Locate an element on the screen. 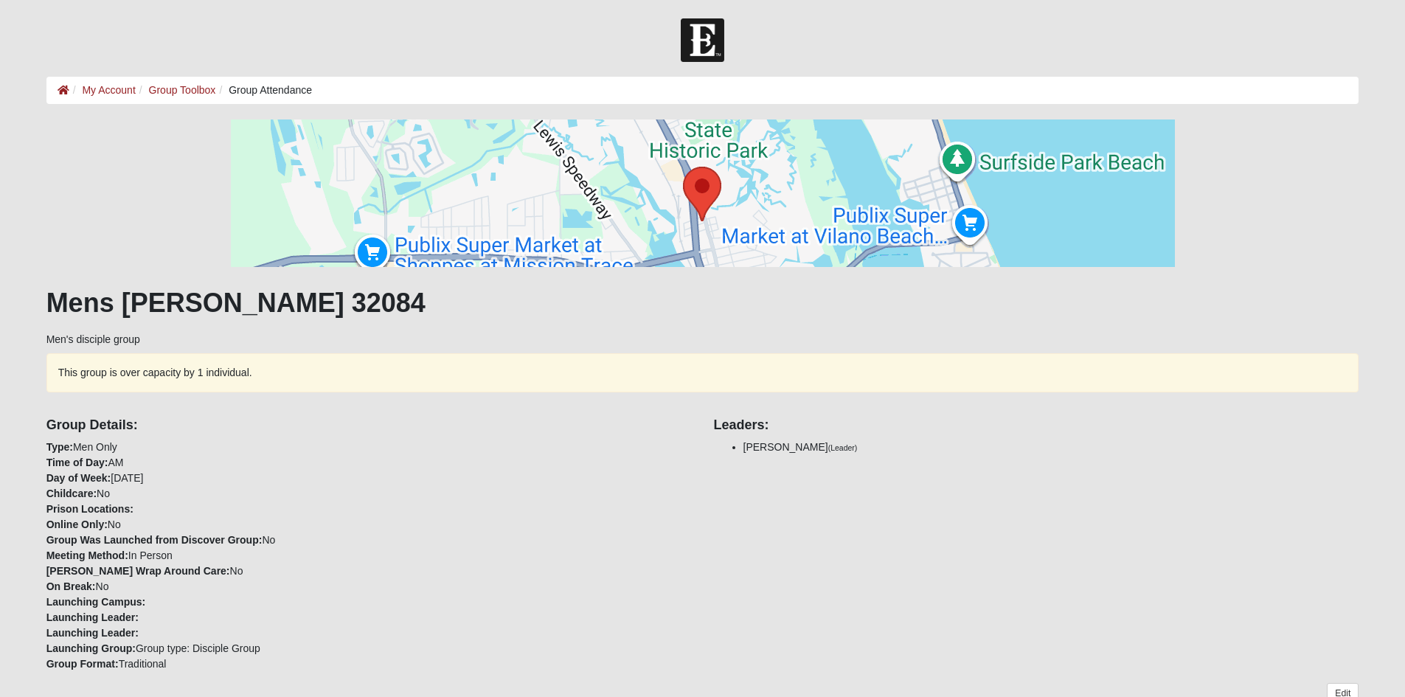  strong: Meeting Method: is located at coordinates (87, 555).